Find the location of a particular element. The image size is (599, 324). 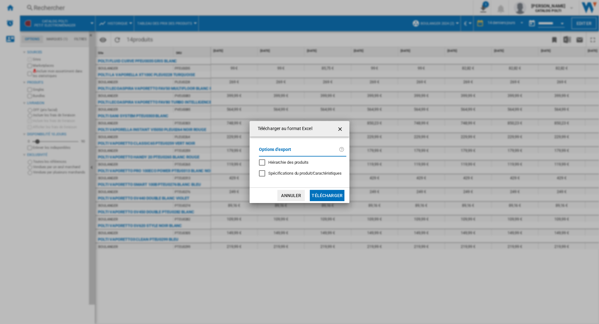

md-checkbox: Hiérarchie des produits is located at coordinates (300, 162).